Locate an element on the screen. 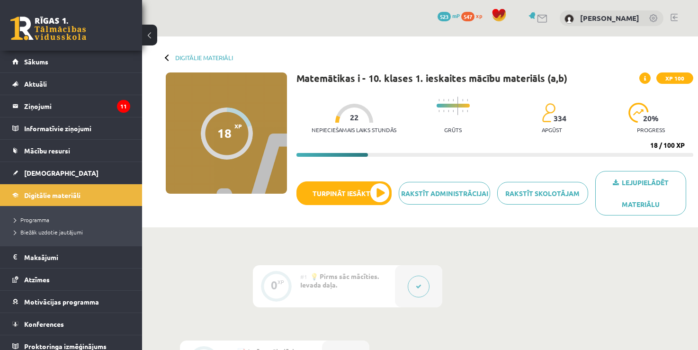  a: Biežāk uzdotie jautājumi is located at coordinates (73, 232).